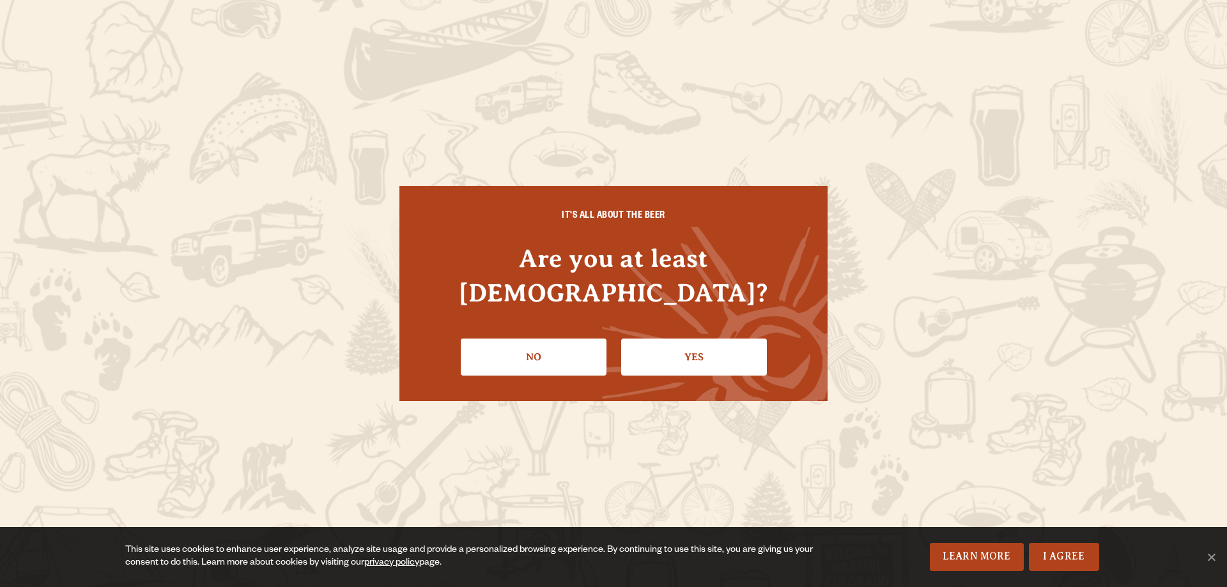 The width and height of the screenshot is (1227, 587). Describe the element at coordinates (694, 357) in the screenshot. I see `a: Confirm I'm 21 or older` at that location.